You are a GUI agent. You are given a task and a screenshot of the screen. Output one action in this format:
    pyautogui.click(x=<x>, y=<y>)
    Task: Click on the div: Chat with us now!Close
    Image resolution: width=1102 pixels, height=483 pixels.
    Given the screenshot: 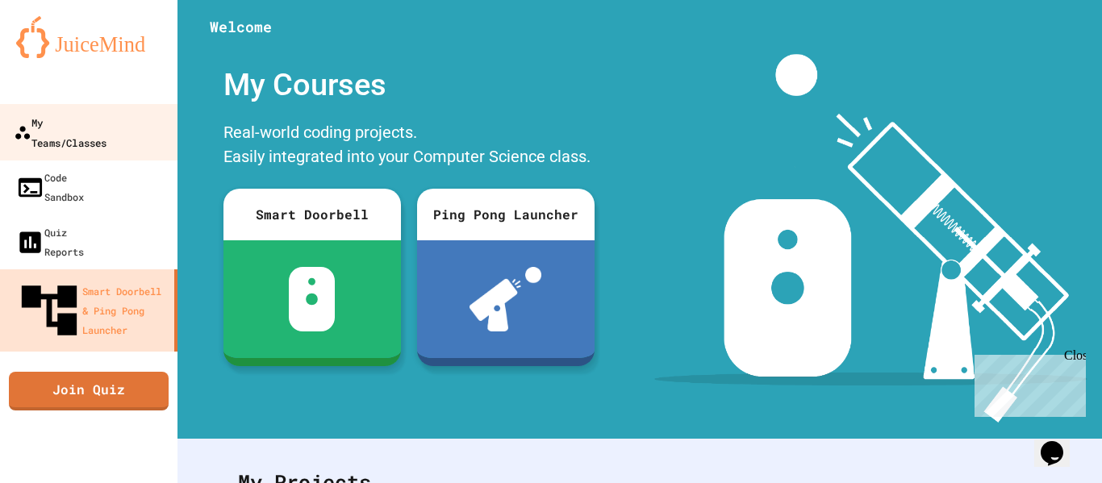 What is the action you would take?
    pyautogui.click(x=59, y=54)
    